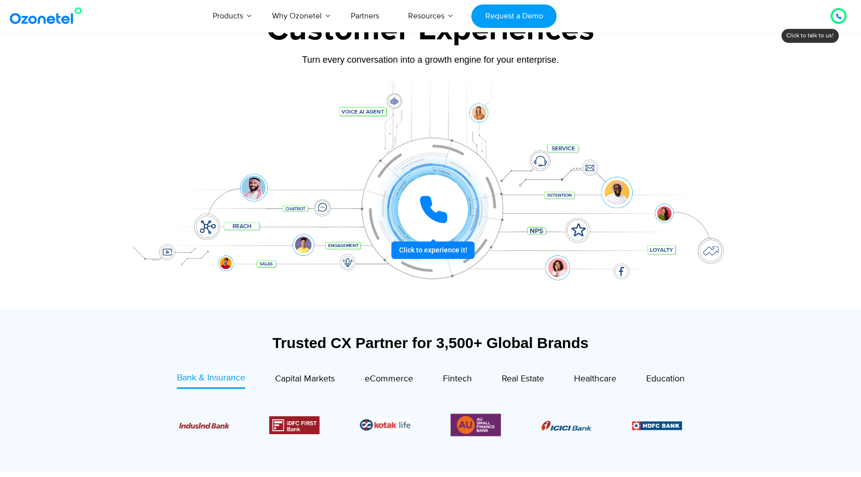 This screenshot has height=477, width=861. What do you see at coordinates (457, 379) in the screenshot?
I see `span: Fintech` at bounding box center [457, 379].